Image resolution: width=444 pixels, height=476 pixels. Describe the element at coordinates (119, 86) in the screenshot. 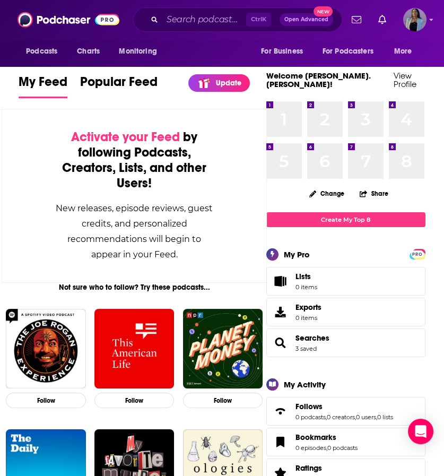

I see `a: Popular Feed` at that location.